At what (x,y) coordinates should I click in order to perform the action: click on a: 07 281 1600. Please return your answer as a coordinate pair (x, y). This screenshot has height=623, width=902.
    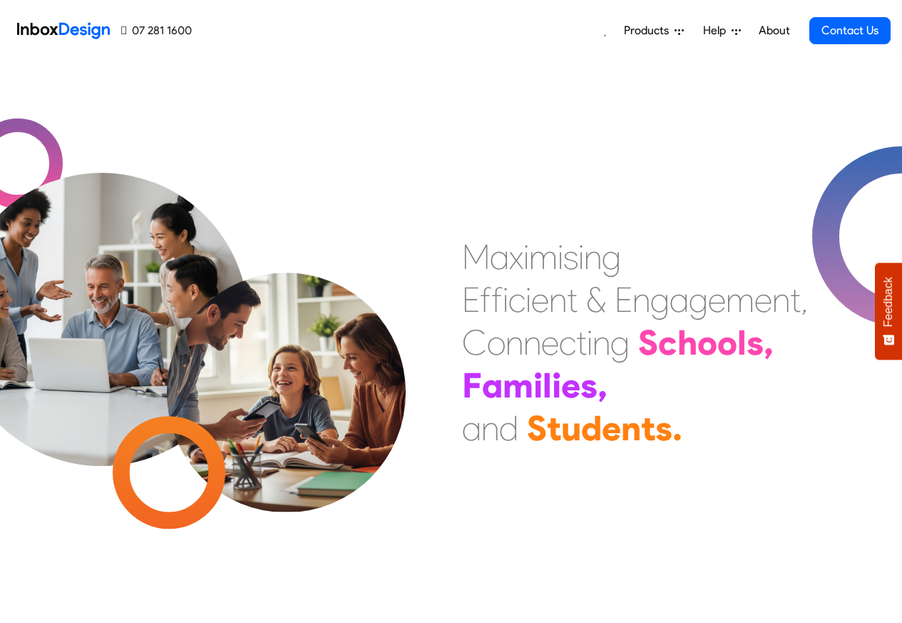
    Looking at the image, I should click on (156, 31).